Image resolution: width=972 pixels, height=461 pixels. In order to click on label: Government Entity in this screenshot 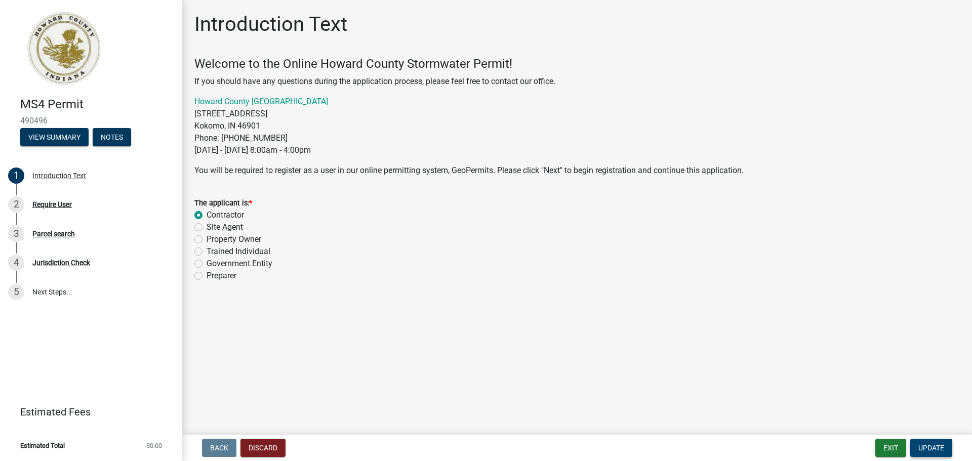, I will do `click(240, 264)`.